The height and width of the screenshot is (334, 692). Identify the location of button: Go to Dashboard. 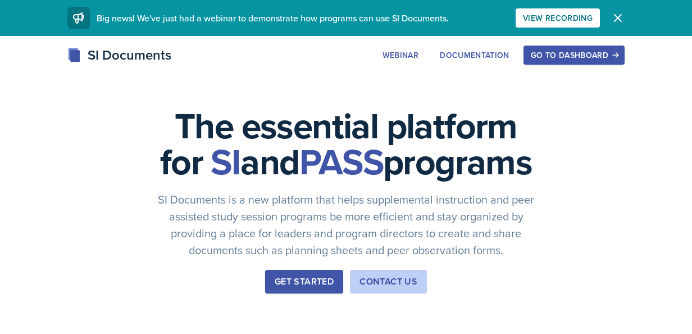
(574, 55).